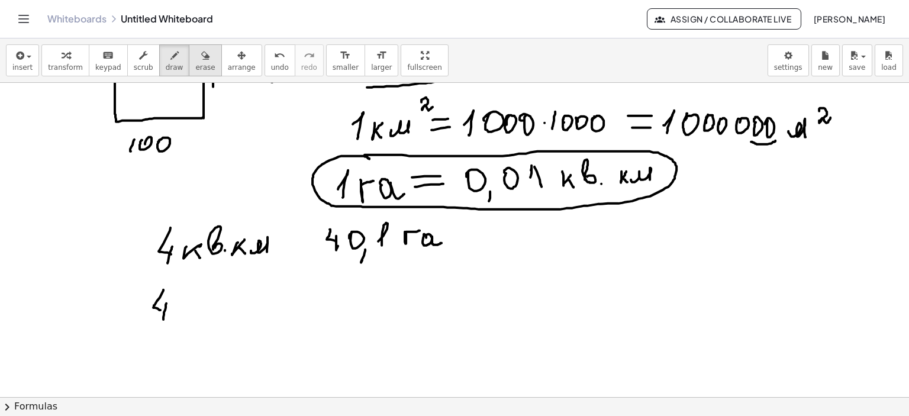  What do you see at coordinates (381, 67) in the screenshot?
I see `span: larger` at bounding box center [381, 67].